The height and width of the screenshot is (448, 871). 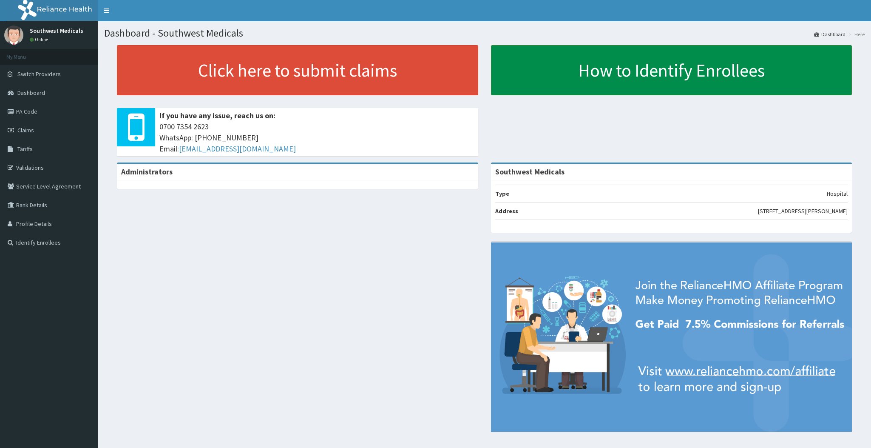 I want to click on span: Tariffs, so click(x=25, y=149).